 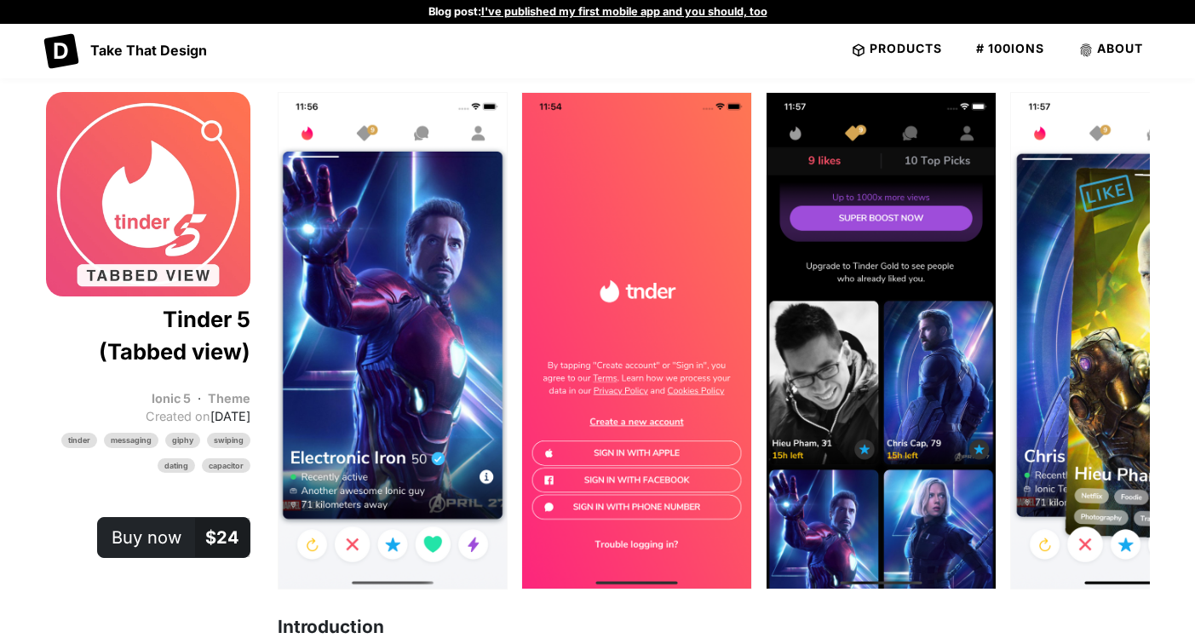 I want to click on a: dating, so click(x=176, y=466).